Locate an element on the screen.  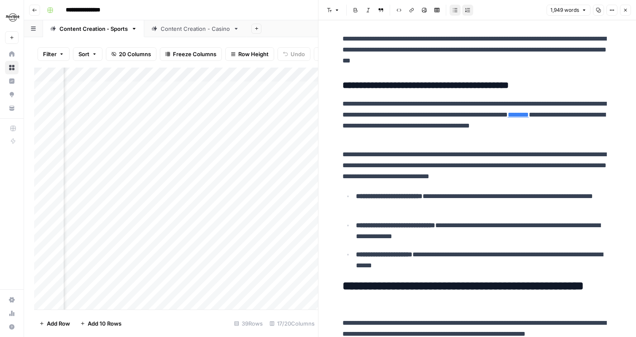
span: 20 Columns is located at coordinates (135, 54).